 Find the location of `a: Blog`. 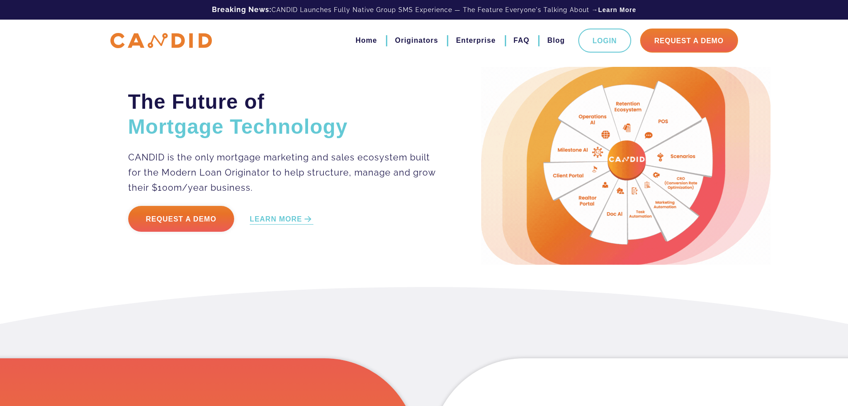

a: Blog is located at coordinates (556, 41).